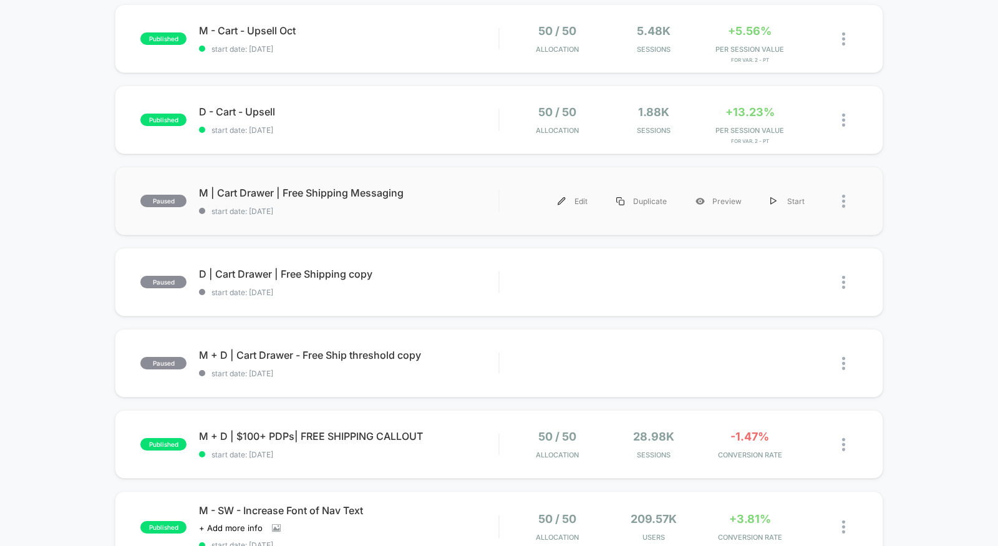 The width and height of the screenshot is (998, 546). I want to click on span: M - Cart - Upsell Oct, so click(349, 31).